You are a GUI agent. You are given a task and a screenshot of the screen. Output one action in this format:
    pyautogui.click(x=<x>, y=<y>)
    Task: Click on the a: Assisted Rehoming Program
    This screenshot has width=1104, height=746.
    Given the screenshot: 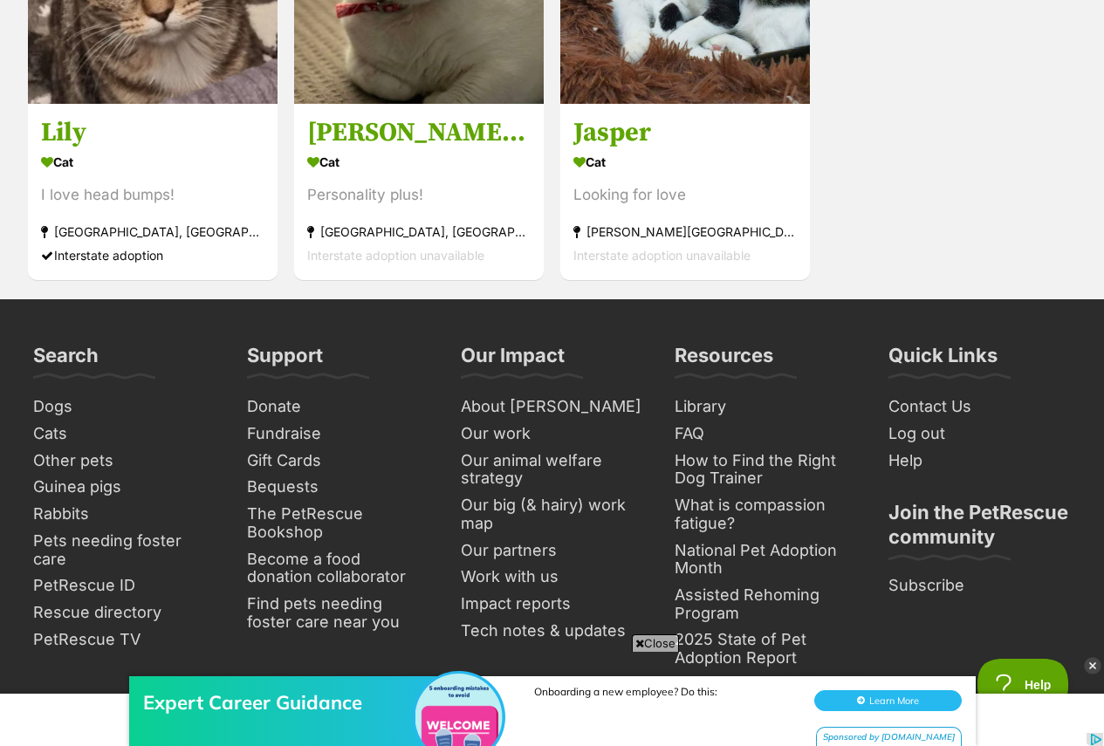 What is the action you would take?
    pyautogui.click(x=765, y=604)
    